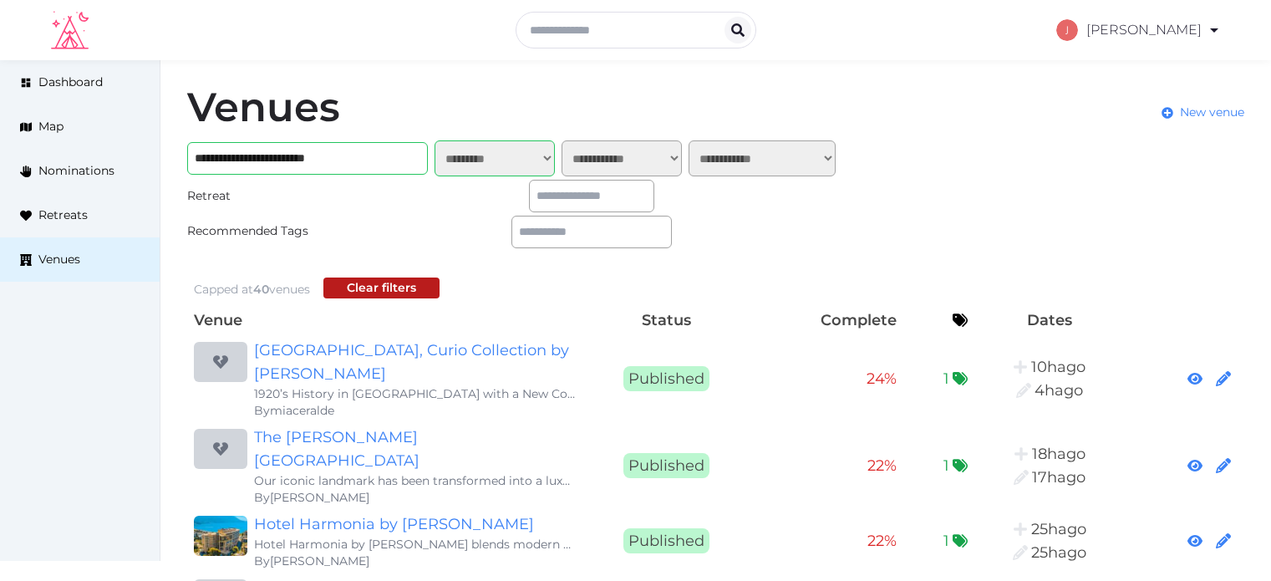 The height and width of the screenshot is (581, 1271). I want to click on span: 24 %, so click(882, 379).